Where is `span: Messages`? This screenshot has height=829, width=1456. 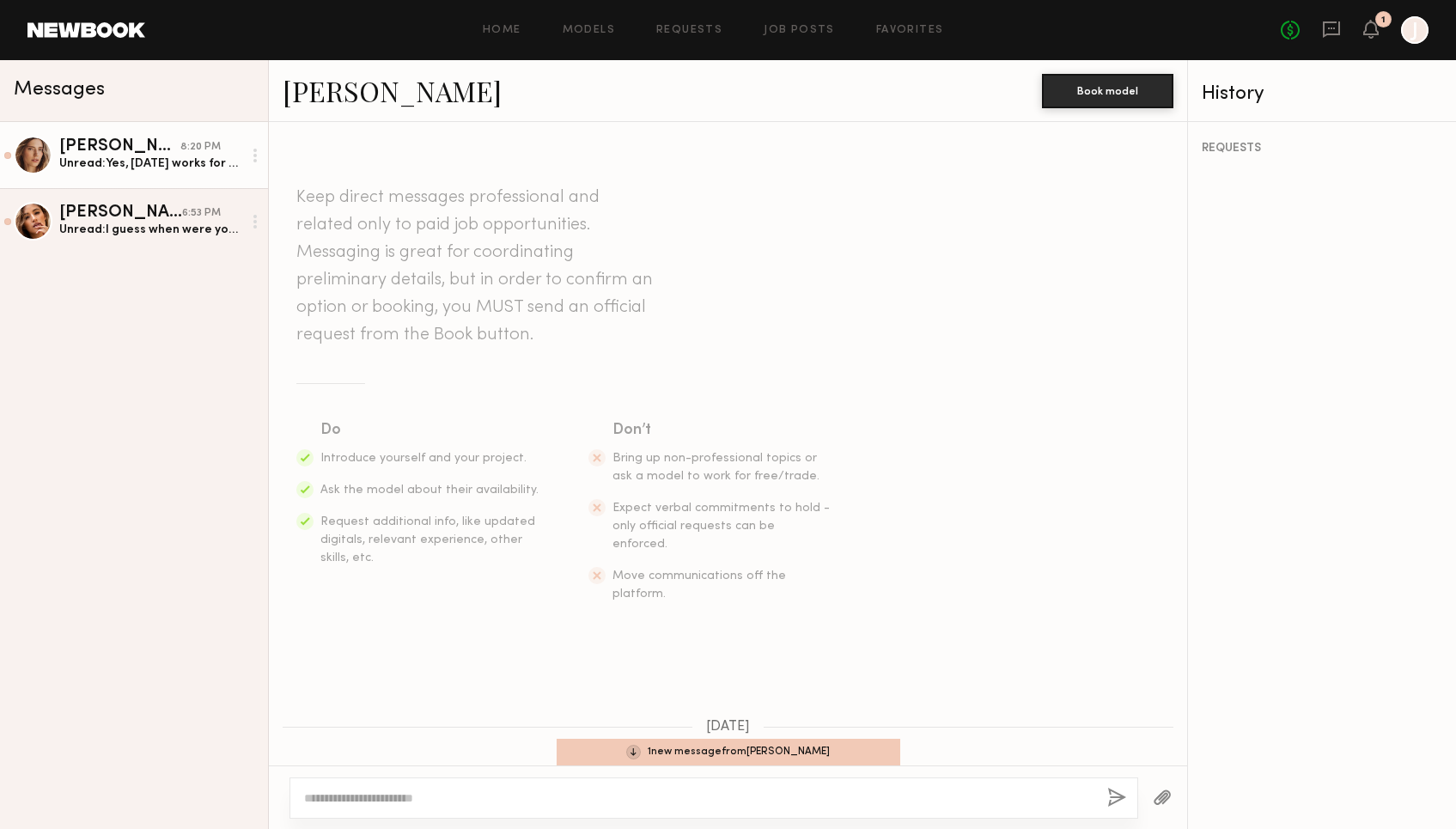 span: Messages is located at coordinates (59, 89).